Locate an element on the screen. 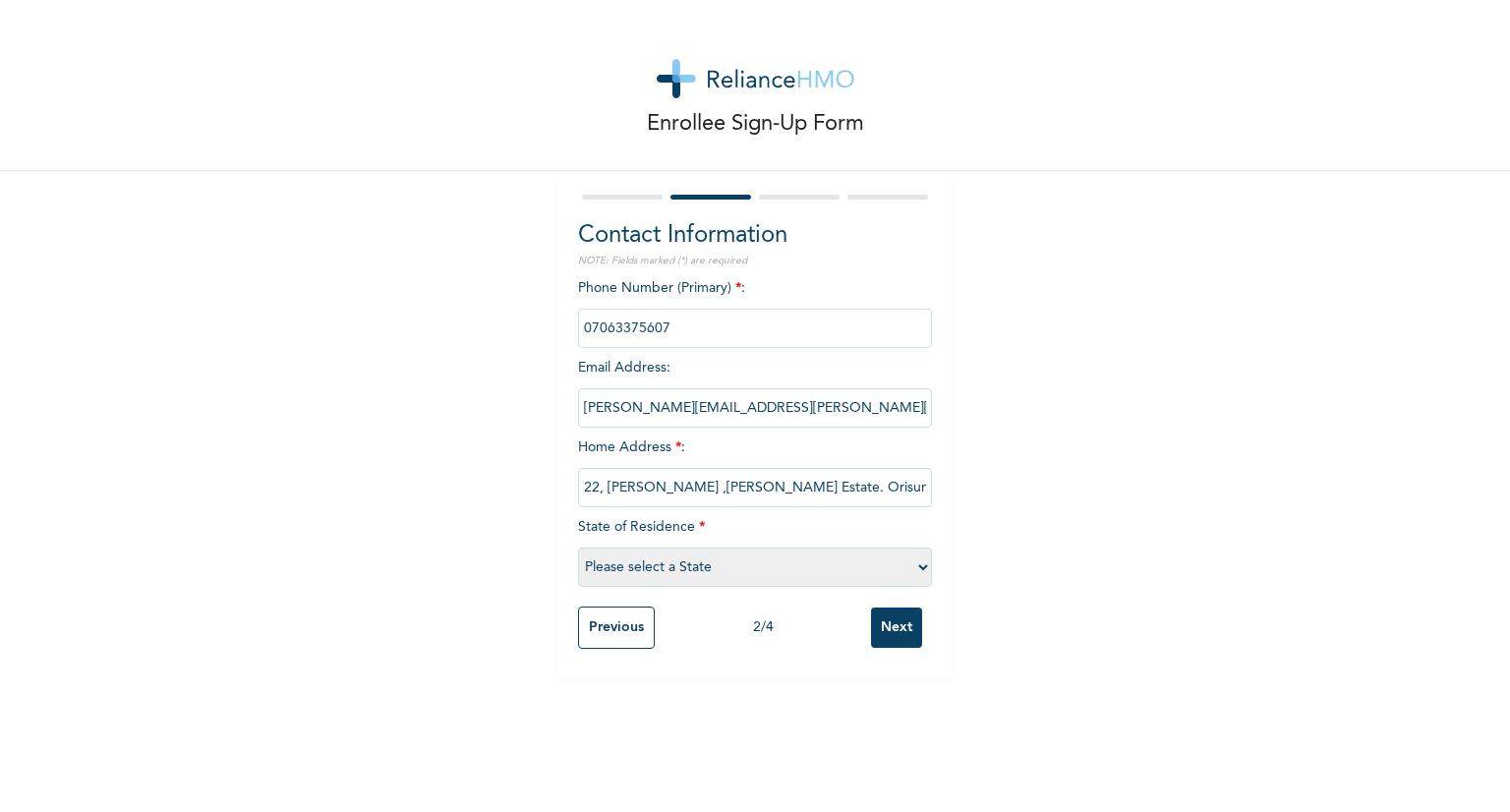 This screenshot has height=812, width=1510. span: Phone Number (Primary) : is located at coordinates (755, 308).